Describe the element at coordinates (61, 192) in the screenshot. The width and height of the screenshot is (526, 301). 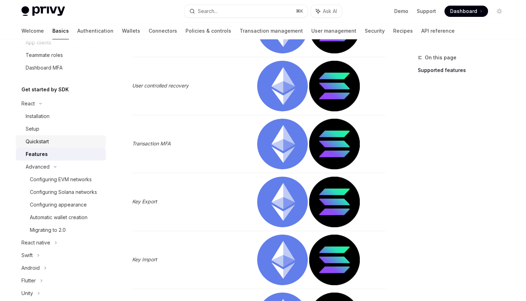
I see `a: Configuring Solana networks` at that location.